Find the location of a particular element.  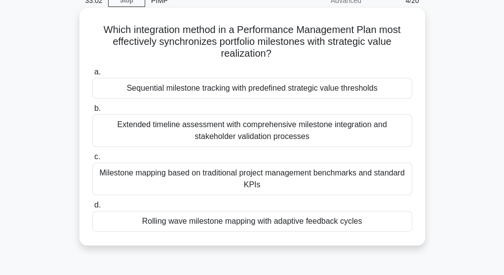

div: Rolling wave milestone mapping with adaptive feedback cycles is located at coordinates (252, 221).